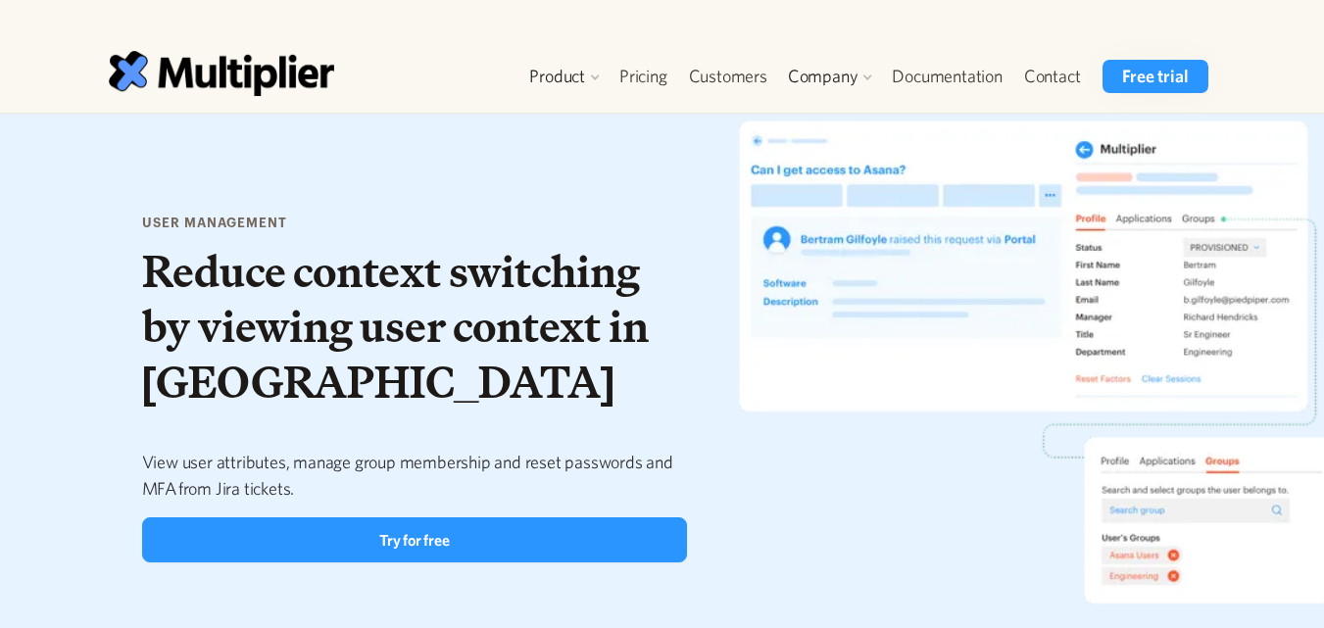 This screenshot has width=1324, height=628. Describe the element at coordinates (415, 475) in the screenshot. I see `p: View user attributes, manage group membership and reset passwords and MFA from Jira tickets.` at that location.